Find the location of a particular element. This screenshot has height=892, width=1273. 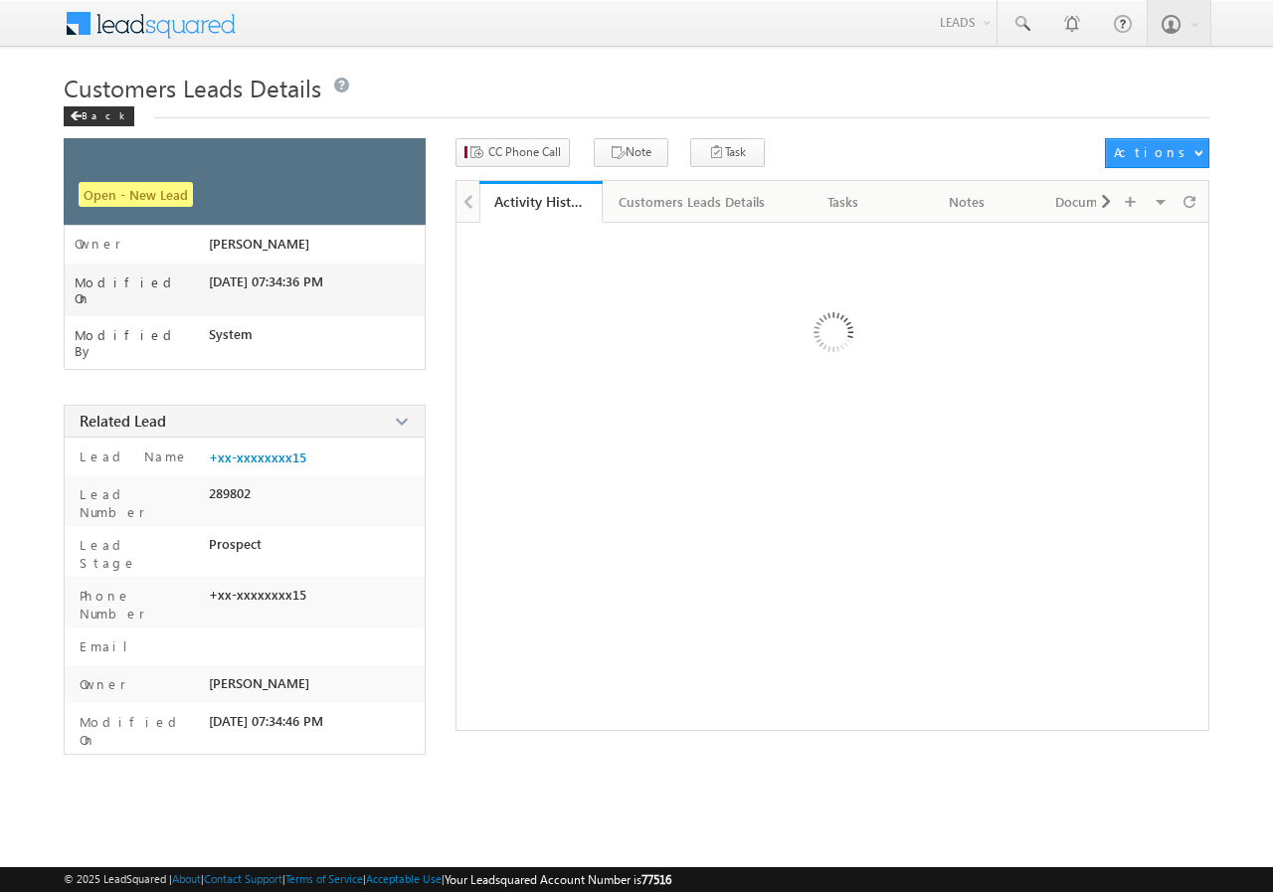

div: Activity History is located at coordinates (541, 201).